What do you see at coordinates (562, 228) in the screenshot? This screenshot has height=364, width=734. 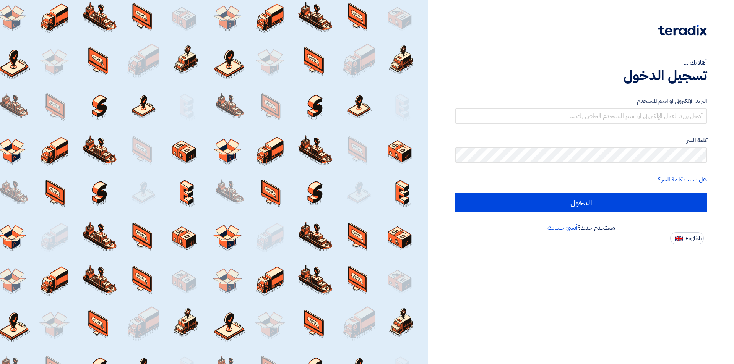 I see `a: أنشئ حسابك` at bounding box center [562, 228].